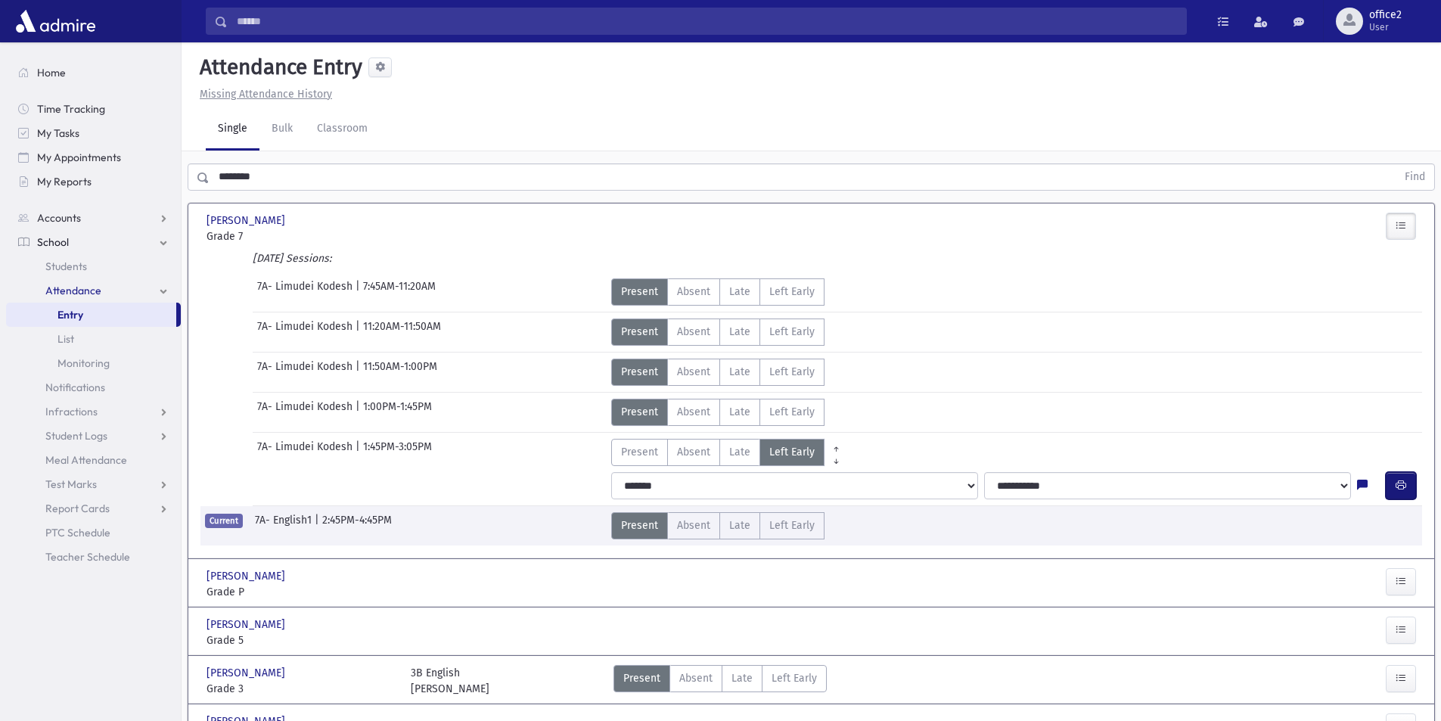 Image resolution: width=1441 pixels, height=721 pixels. Describe the element at coordinates (93, 157) in the screenshot. I see `a: My Appointments` at that location.